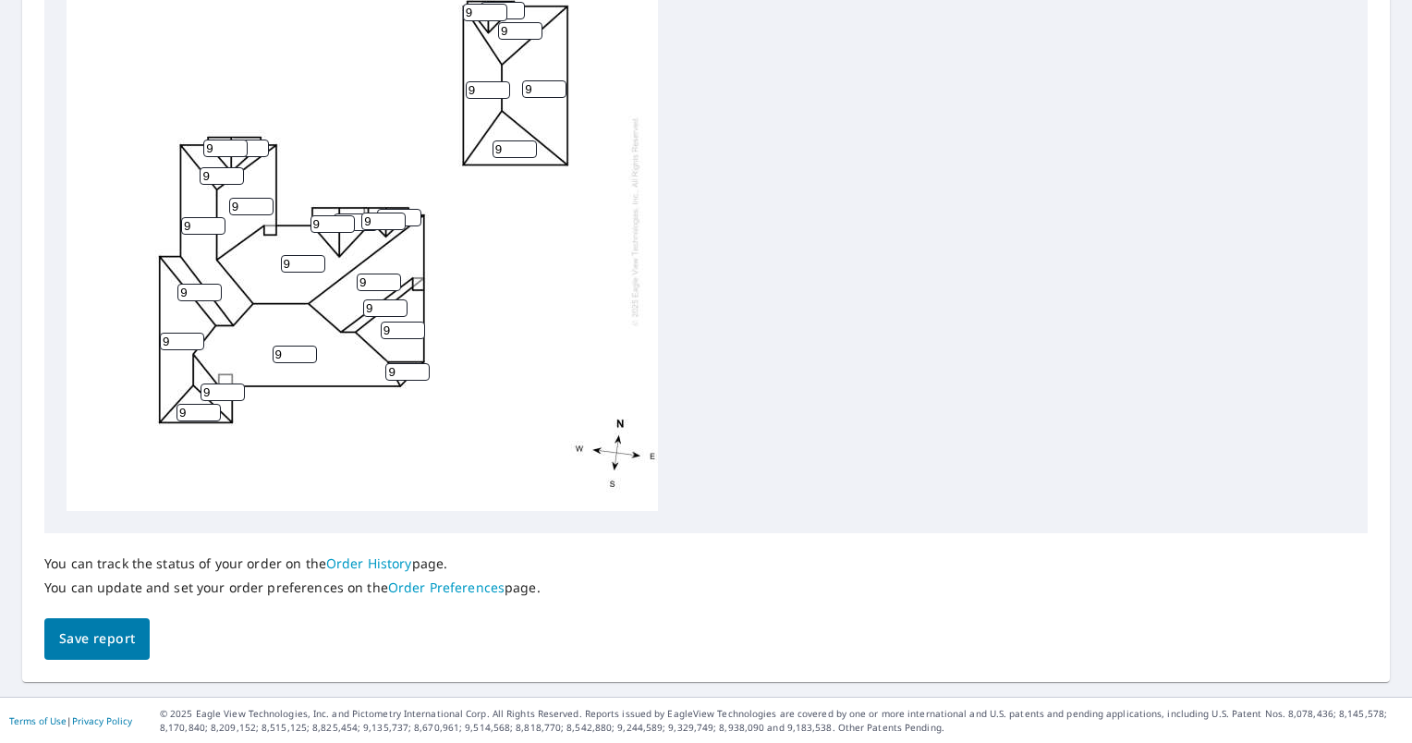 This screenshot has height=743, width=1412. What do you see at coordinates (781, 721) in the screenshot?
I see `p: © 2025 Eagle View Technologies, Inc. and Pictometry International Corp. All Rights Reserved. Repo...` at bounding box center [781, 721].